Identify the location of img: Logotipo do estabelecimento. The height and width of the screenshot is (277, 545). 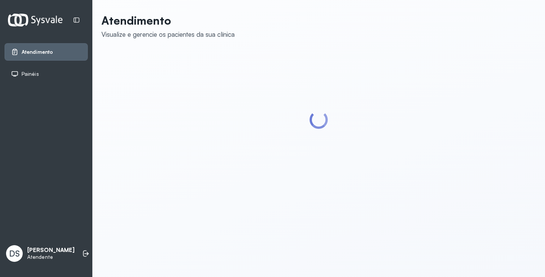
(35, 20).